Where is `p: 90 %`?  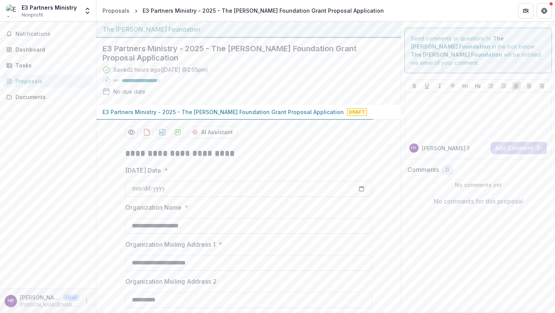 p: 90 % is located at coordinates (116, 81).